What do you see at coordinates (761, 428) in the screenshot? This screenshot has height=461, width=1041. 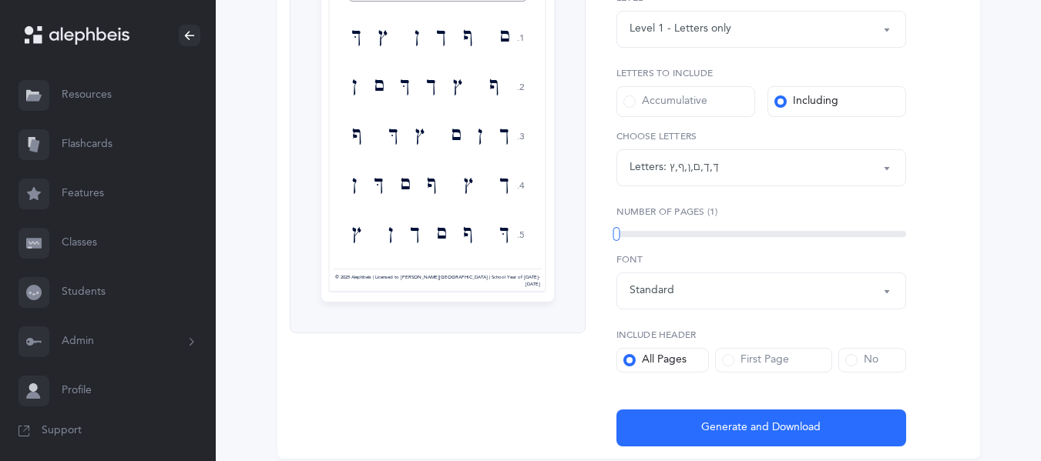 I see `button: Generate and Download` at bounding box center [761, 428].